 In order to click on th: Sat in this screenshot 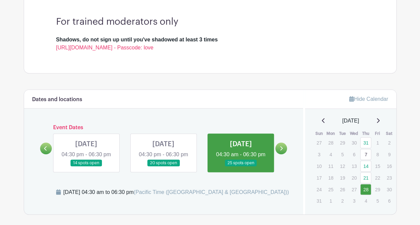, I will do `click(389, 134)`.